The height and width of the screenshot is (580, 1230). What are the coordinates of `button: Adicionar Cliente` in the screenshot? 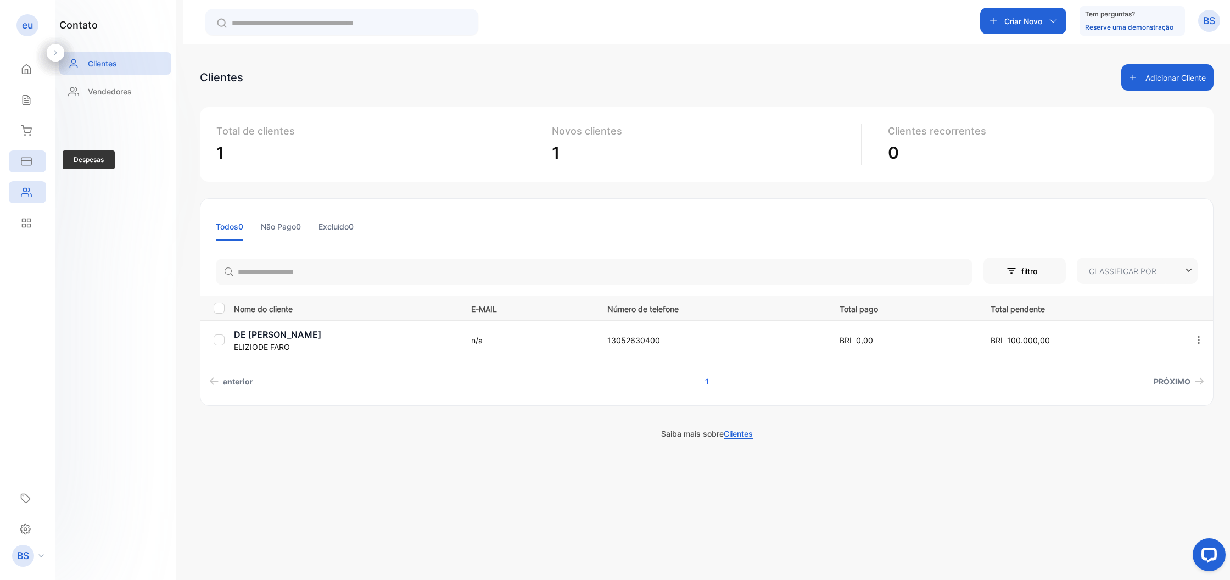 It's located at (1167, 77).